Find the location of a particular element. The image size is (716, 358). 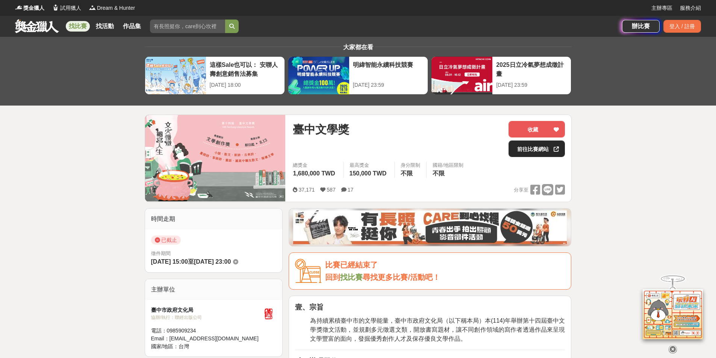

div: 這樣Sale也可以： 安聯人壽創意銷售法募集 is located at coordinates (245, 69).